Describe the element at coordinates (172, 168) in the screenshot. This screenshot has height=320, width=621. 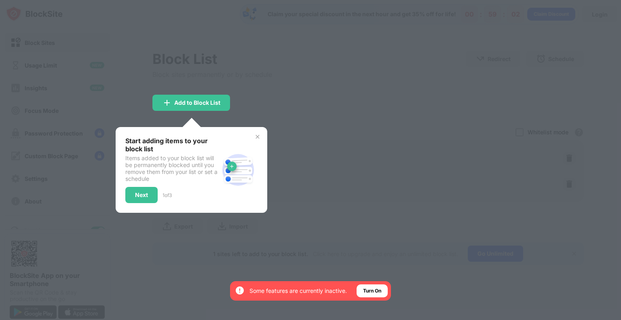
I see `div: Items added to your block list will be permanently blocked until you remove them from your list o...` at that location.